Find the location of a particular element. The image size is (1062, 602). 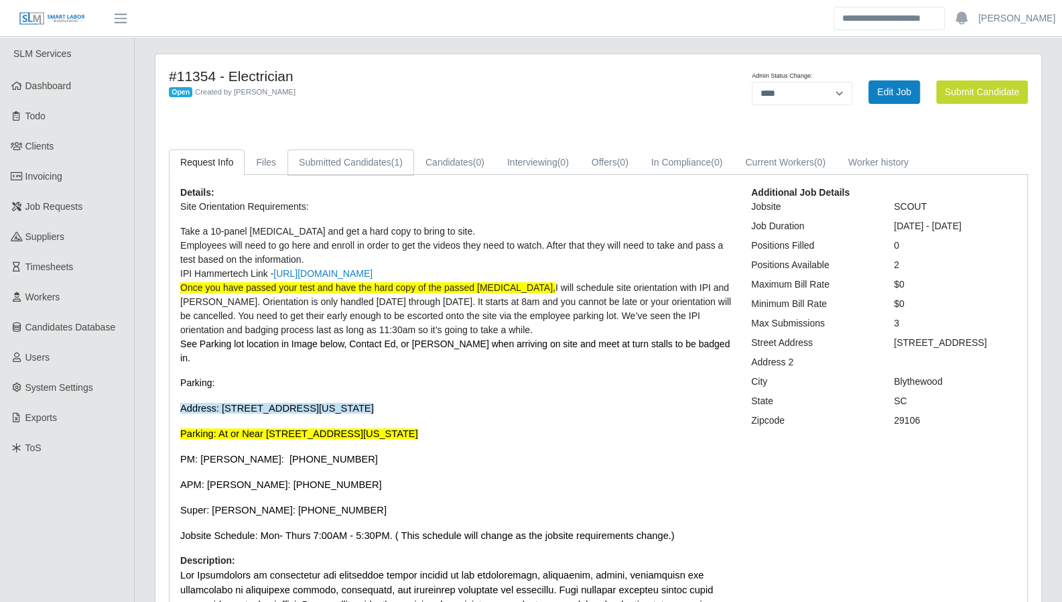

div: SCOUT is located at coordinates (955, 206).